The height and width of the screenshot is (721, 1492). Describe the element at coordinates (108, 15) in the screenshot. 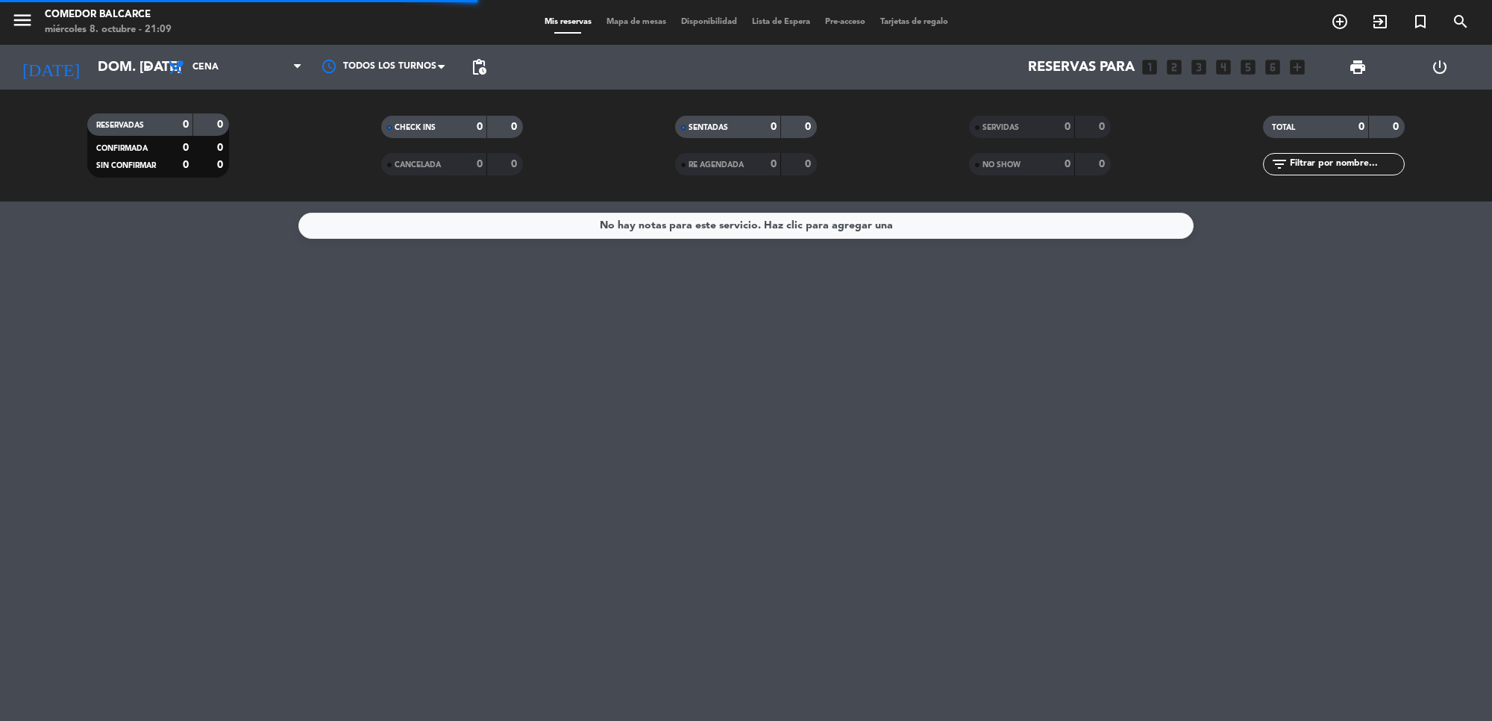

I see `div: Comedor Balcarce` at that location.